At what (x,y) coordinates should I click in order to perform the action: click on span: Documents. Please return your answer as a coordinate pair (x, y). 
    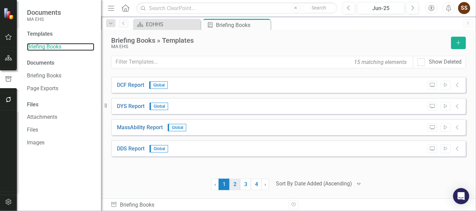
    Looking at the image, I should click on (44, 12).